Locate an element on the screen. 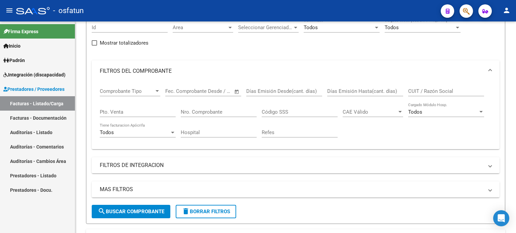 This screenshot has width=516, height=233. span: Area is located at coordinates (200, 28).